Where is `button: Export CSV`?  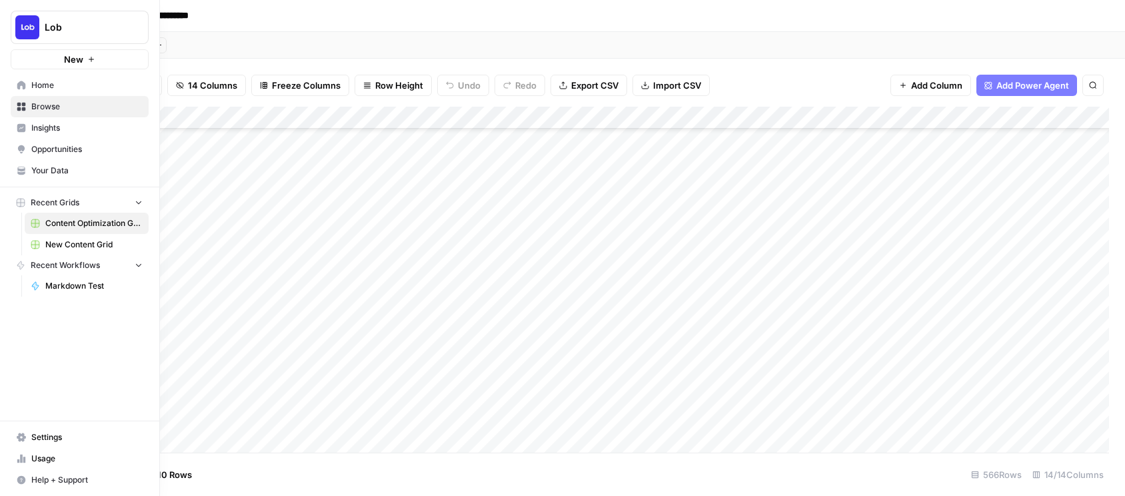 button: Export CSV is located at coordinates (588, 85).